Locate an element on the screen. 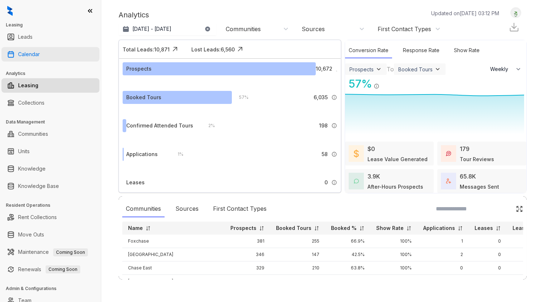 The width and height of the screenshot is (544, 302). td: 288 is located at coordinates (248, 281).